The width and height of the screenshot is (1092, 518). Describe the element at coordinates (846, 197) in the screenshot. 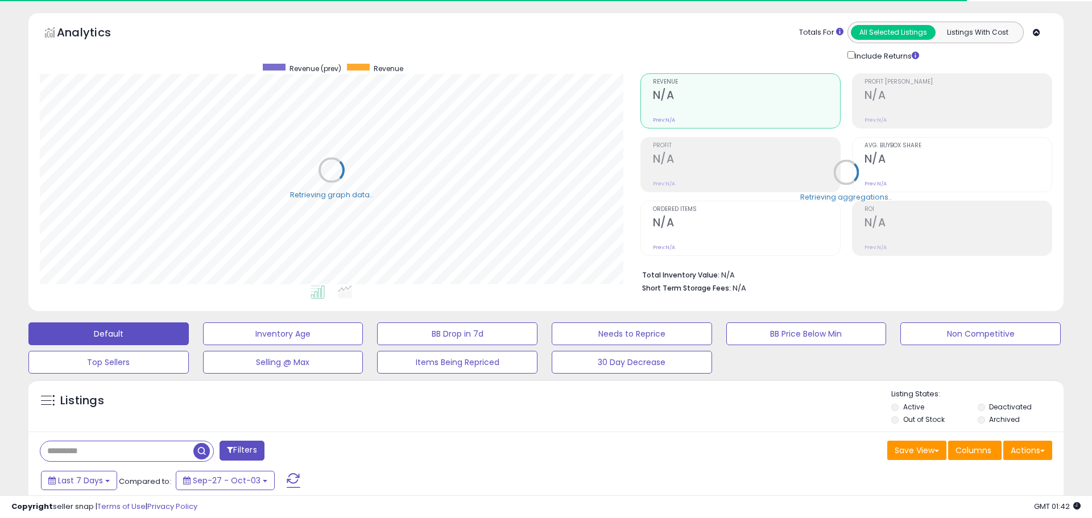

I see `div: Retrieving aggregations..` at that location.